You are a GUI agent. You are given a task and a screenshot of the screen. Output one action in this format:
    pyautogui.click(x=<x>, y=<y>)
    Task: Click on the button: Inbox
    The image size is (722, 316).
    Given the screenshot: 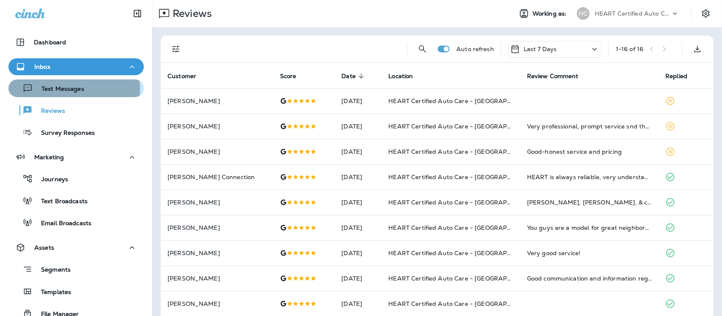 What is the action you would take?
    pyautogui.click(x=76, y=67)
    